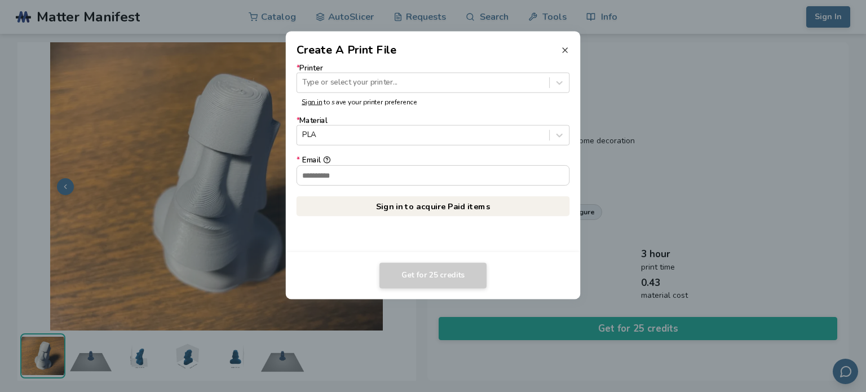  What do you see at coordinates (303, 135) in the screenshot?
I see `input: *MaterialPLA` at bounding box center [303, 135].